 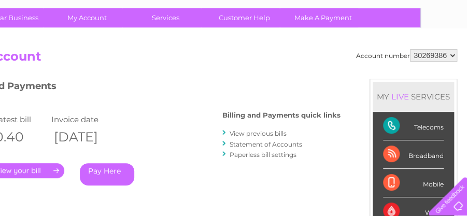 What do you see at coordinates (266, 144) in the screenshot?
I see `a: Statement of Accounts` at bounding box center [266, 144].